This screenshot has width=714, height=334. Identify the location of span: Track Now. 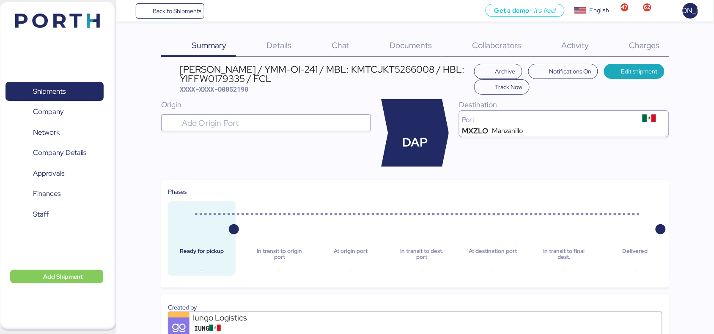
(509, 87).